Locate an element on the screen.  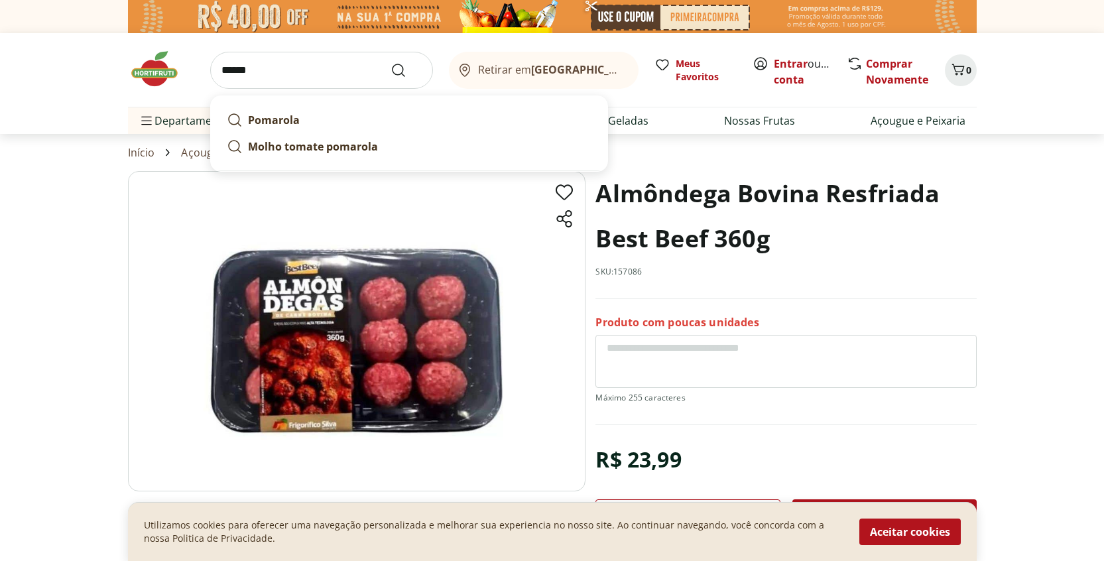
button: Menu is located at coordinates (147, 121).